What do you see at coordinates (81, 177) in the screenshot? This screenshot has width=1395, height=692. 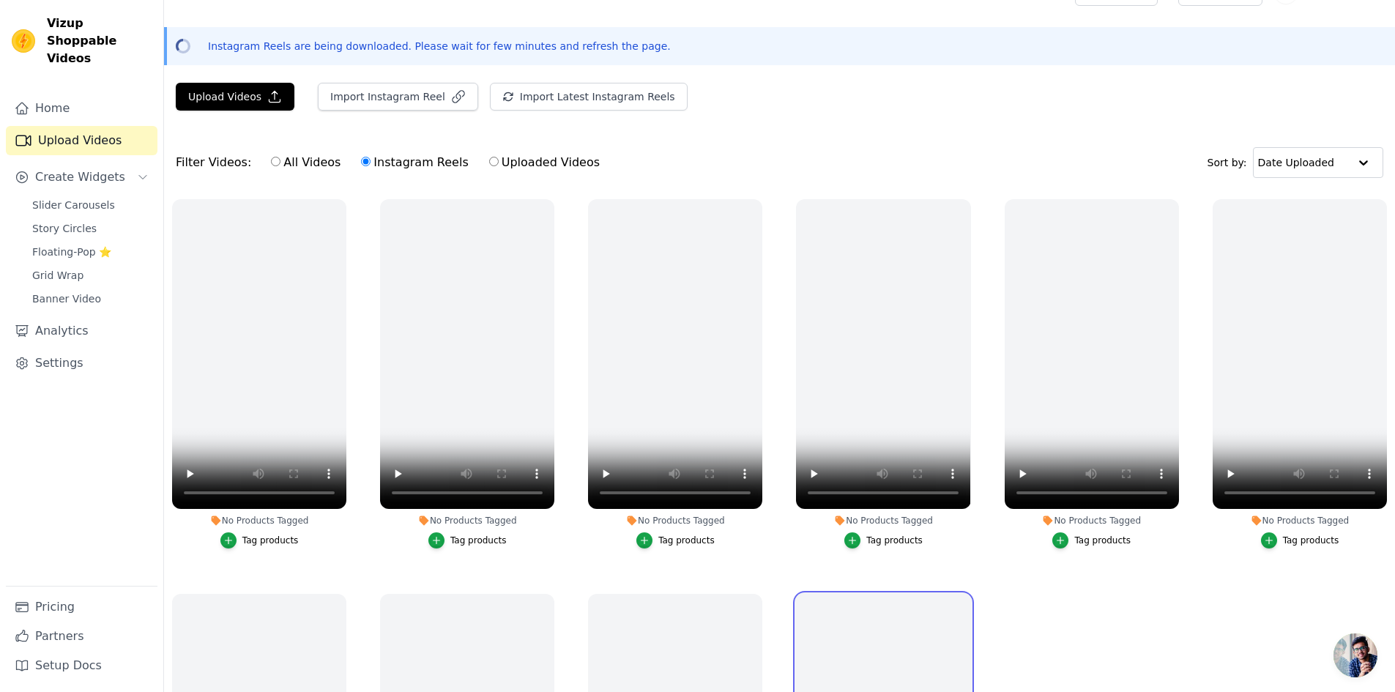 I see `button: Create Widgets` at bounding box center [81, 177].